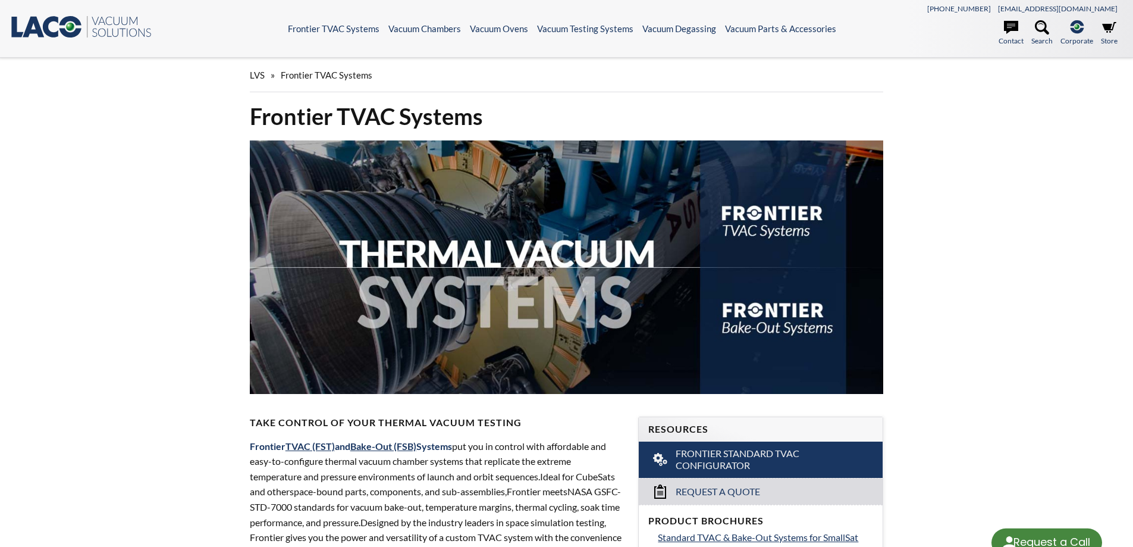 The height and width of the screenshot is (547, 1133). Describe the element at coordinates (327, 75) in the screenshot. I see `span: Frontier TVAC Systems` at that location.